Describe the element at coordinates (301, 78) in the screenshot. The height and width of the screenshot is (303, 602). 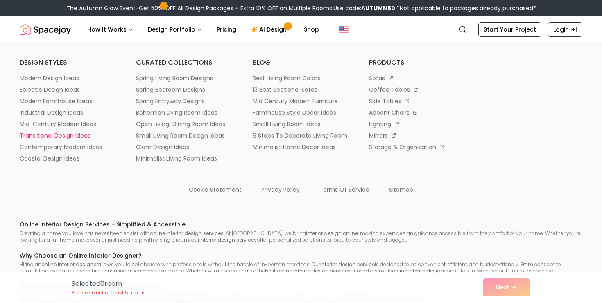
I see `a: best living room colors` at that location.